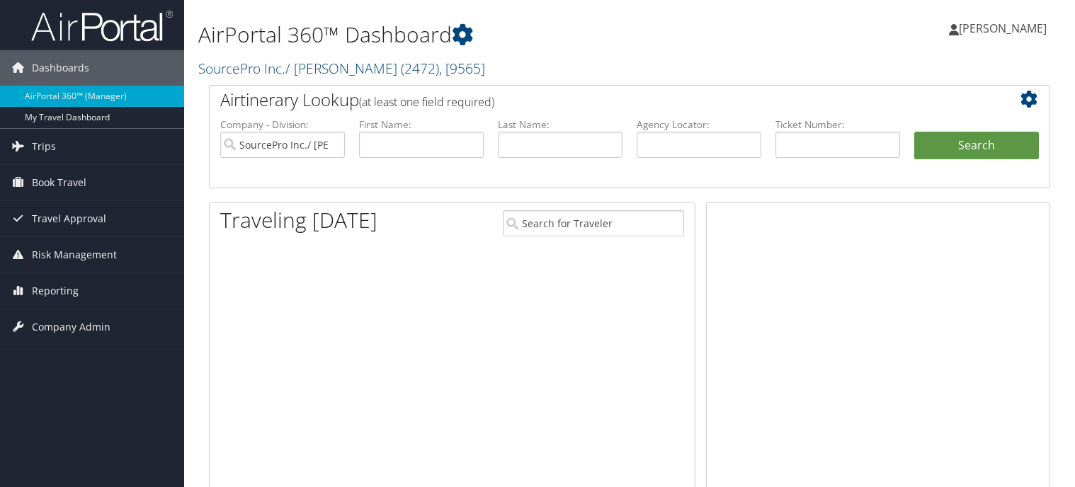  What do you see at coordinates (594, 100) in the screenshot?
I see `h2: Airtinerary Lookup` at bounding box center [594, 100].